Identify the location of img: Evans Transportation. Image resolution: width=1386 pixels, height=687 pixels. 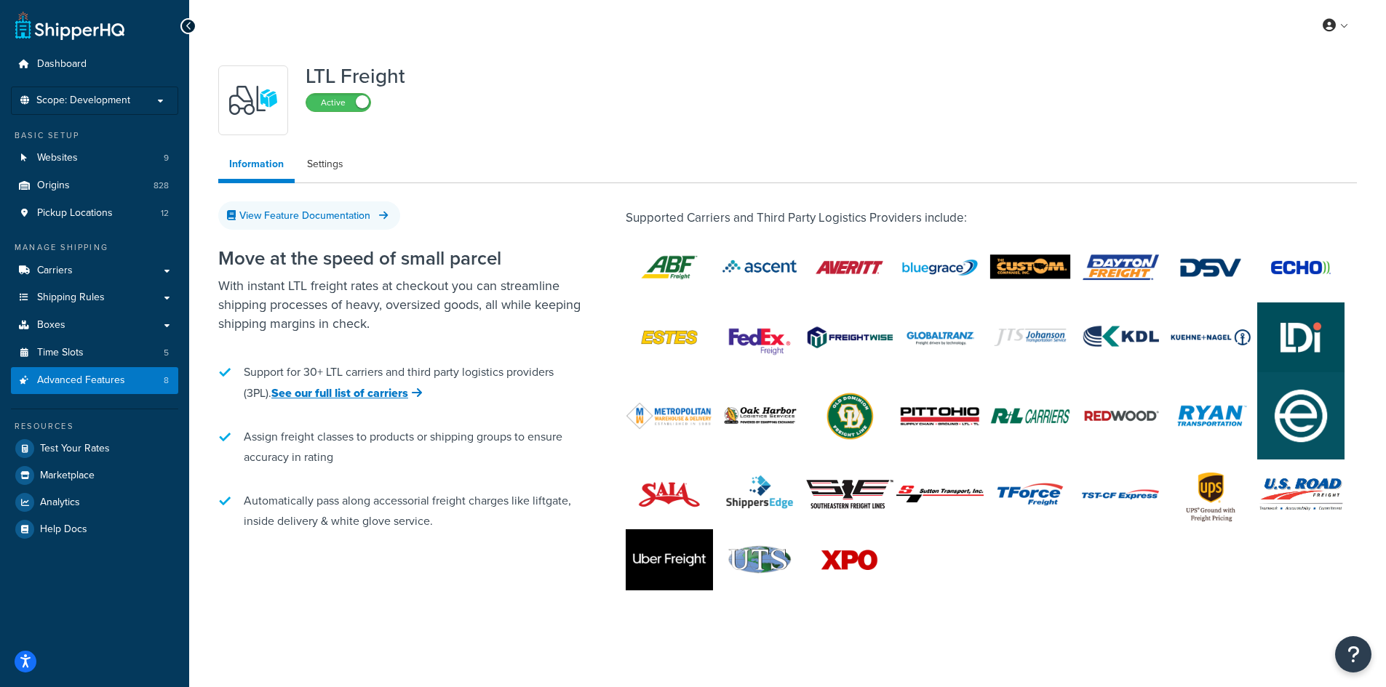
(1301, 416).